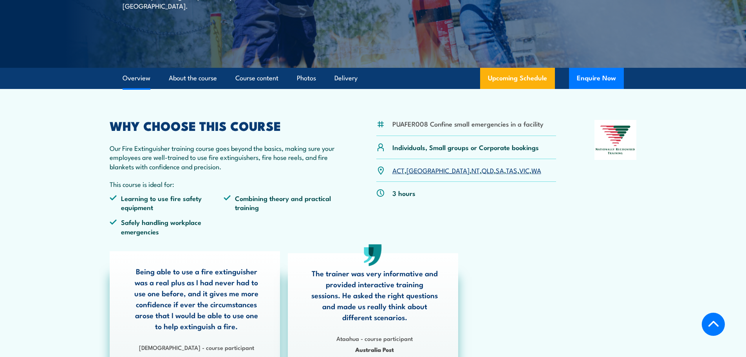 This screenshot has height=357, width=746. I want to click on a: Photos, so click(306, 78).